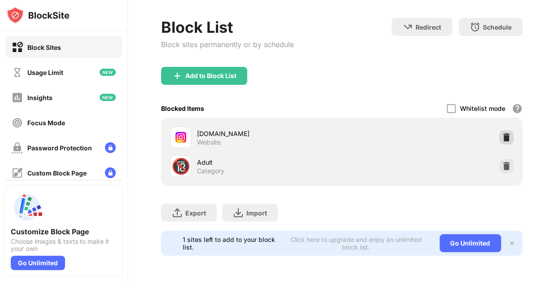 This screenshot has width=556, height=281. I want to click on div: Password Protection, so click(60, 148).